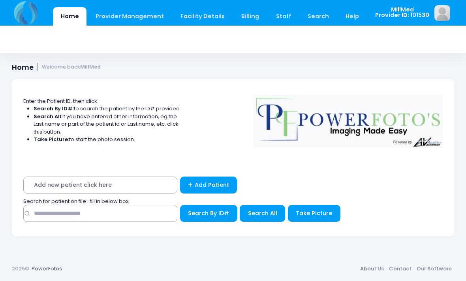 The height and width of the screenshot is (281, 466). What do you see at coordinates (208, 214) in the screenshot?
I see `span: Search By ID#` at bounding box center [208, 214].